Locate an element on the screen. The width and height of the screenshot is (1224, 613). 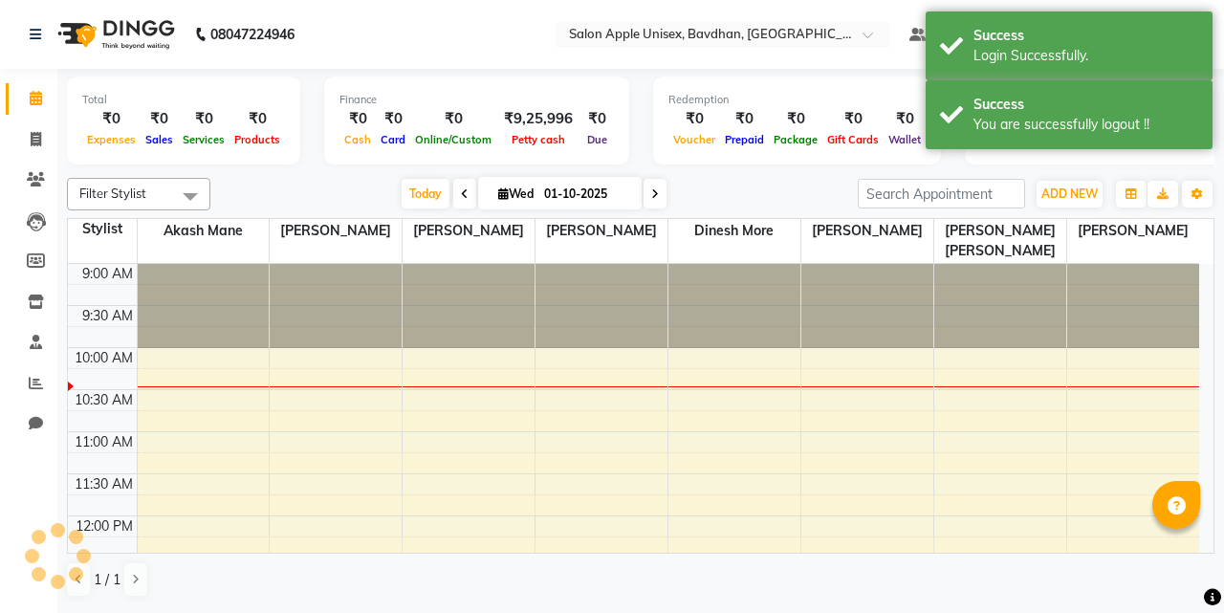
span: Products is located at coordinates (257, 140).